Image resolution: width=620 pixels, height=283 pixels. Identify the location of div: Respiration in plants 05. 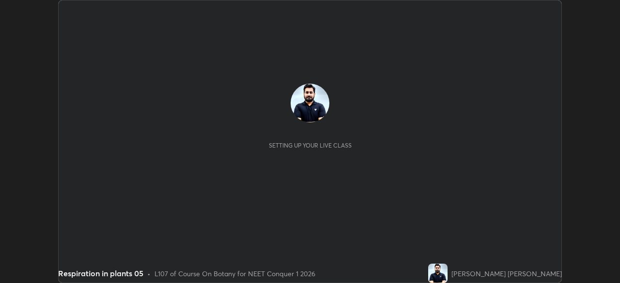
(101, 274).